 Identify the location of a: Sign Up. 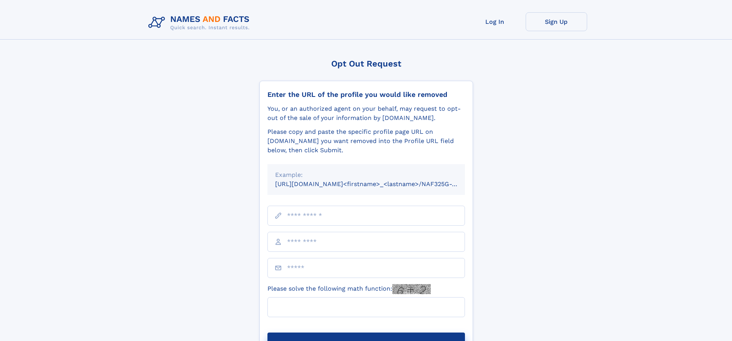
(557, 22).